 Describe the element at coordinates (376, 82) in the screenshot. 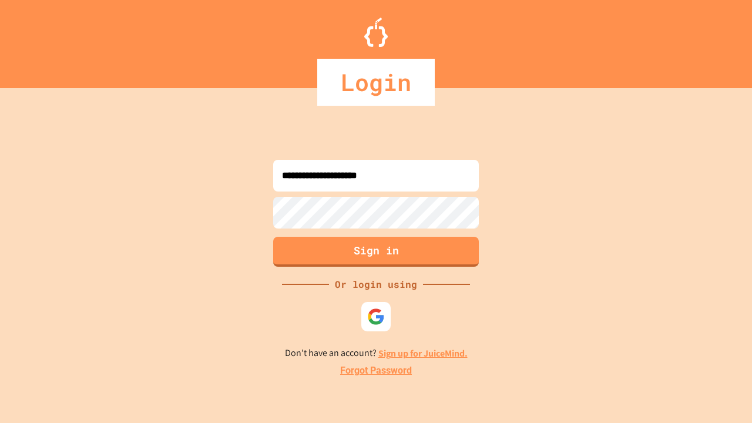

I see `div: Login` at that location.